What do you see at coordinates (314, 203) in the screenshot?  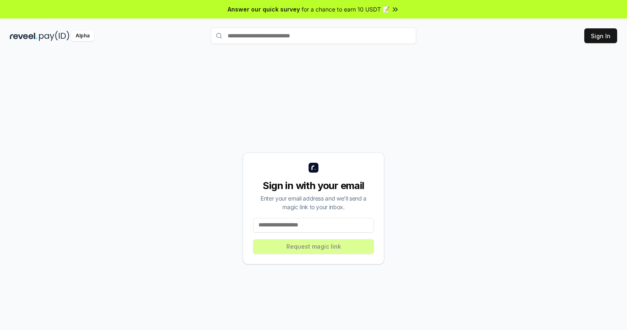 I see `div: Enter your email address and we’ll send a magic link to your inbox.` at bounding box center [314, 203].